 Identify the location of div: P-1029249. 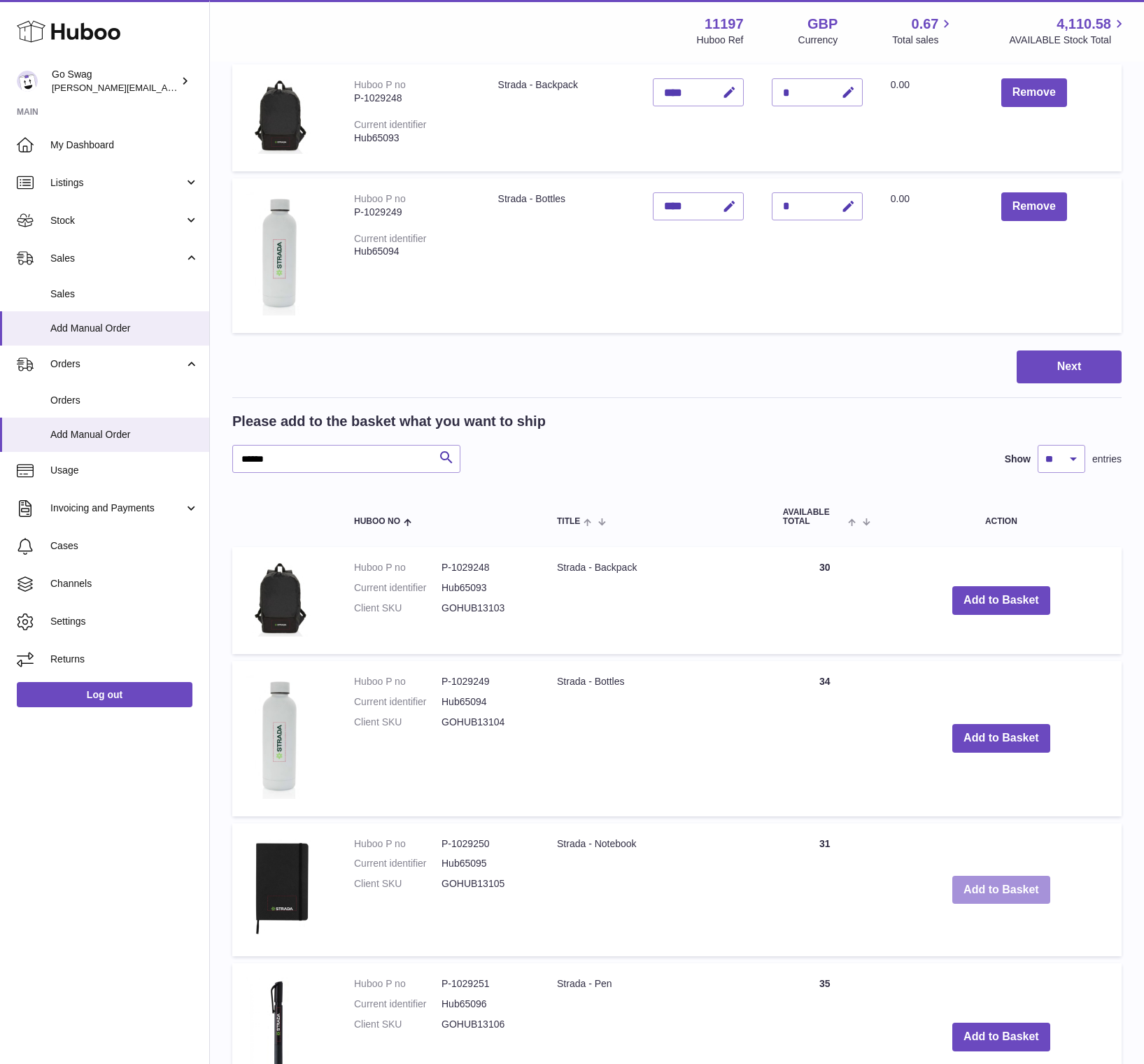
(412, 212).